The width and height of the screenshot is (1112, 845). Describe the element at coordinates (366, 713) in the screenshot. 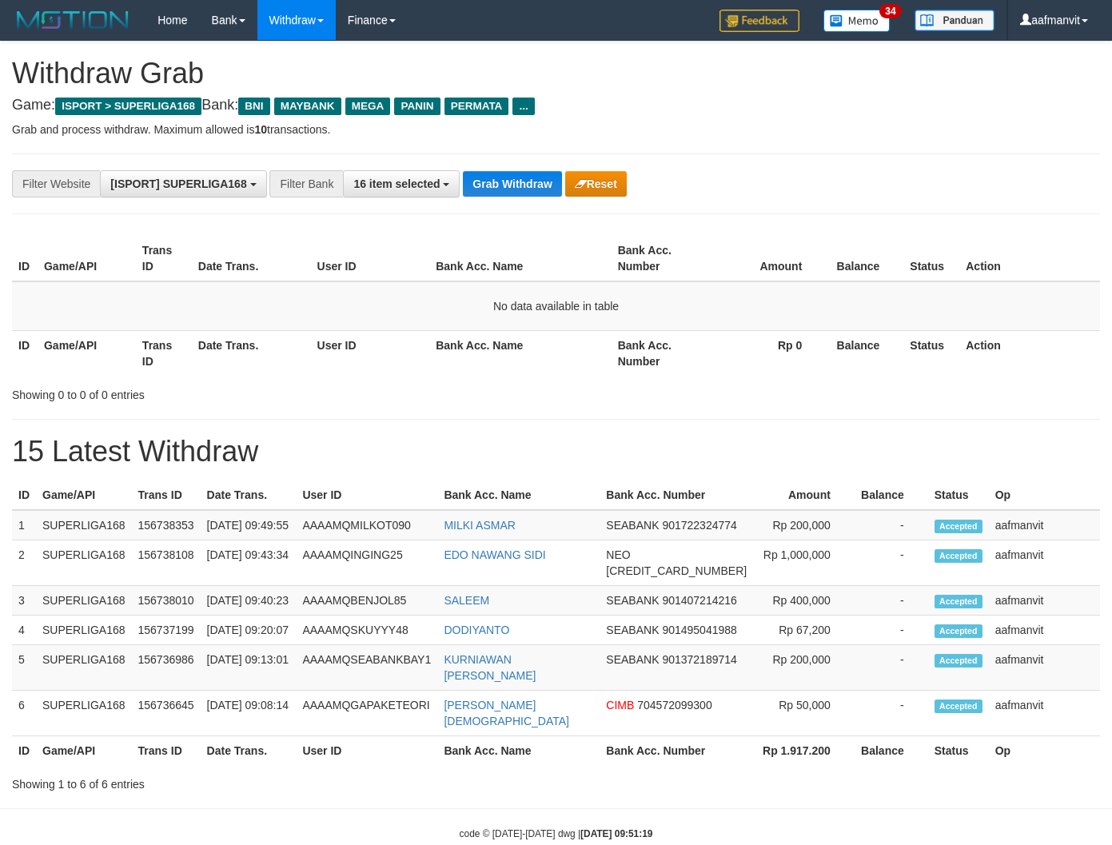

I see `td: AAAAMQGAPAKETEORI` at that location.